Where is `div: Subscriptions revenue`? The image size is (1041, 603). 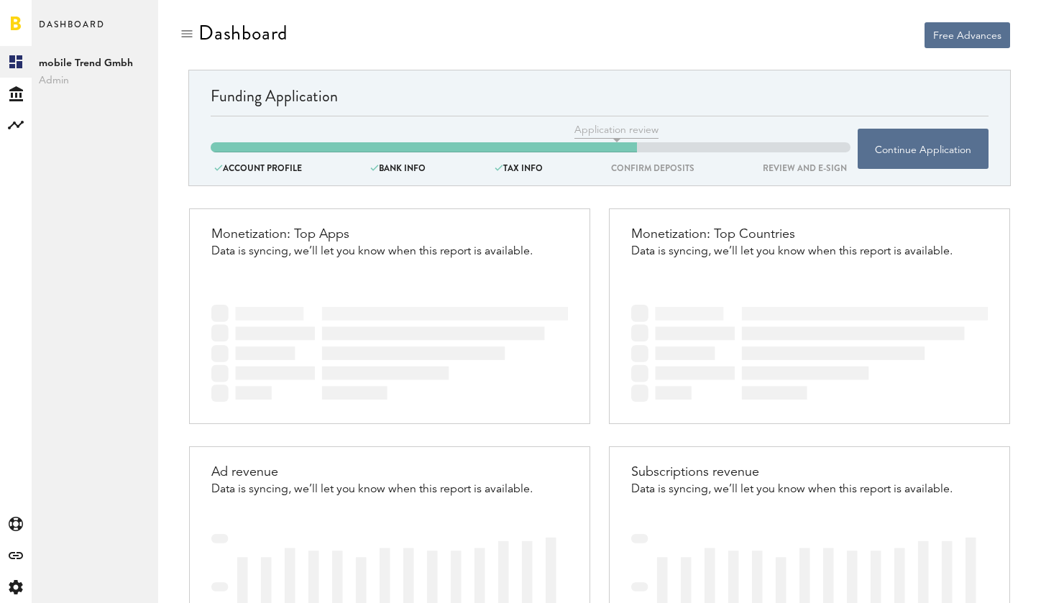 div: Subscriptions revenue is located at coordinates (792, 472).